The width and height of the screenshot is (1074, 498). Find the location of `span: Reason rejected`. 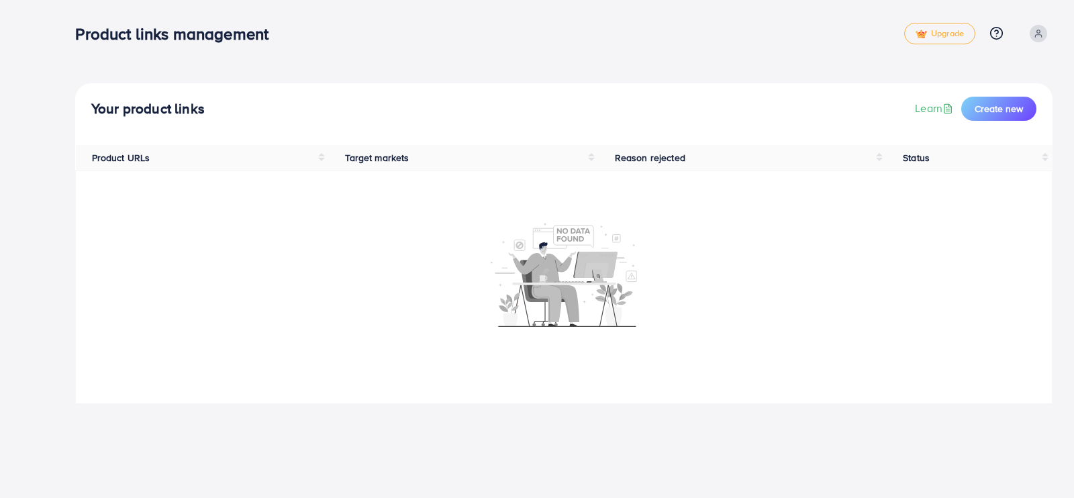

span: Reason rejected is located at coordinates (650, 158).